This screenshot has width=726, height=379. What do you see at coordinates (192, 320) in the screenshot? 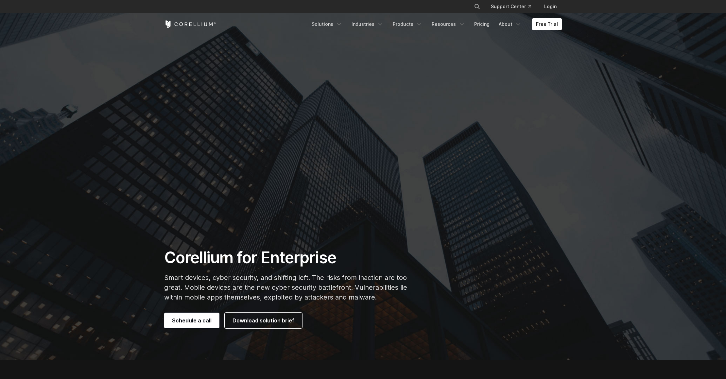
I see `a: Schedule a call` at bounding box center [192, 320].